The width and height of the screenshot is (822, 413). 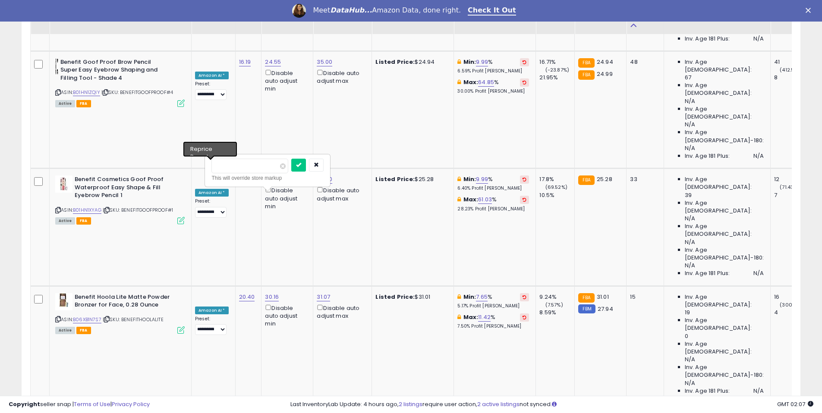 I want to click on div: 9.24%, so click(x=557, y=297).